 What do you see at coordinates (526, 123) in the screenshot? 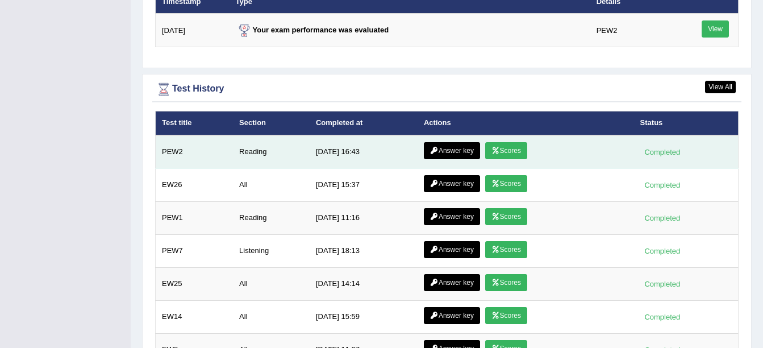
I see `th: Actions` at bounding box center [526, 123].